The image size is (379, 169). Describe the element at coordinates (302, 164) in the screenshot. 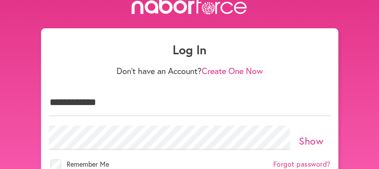

I see `a: Forgot password?` at that location.